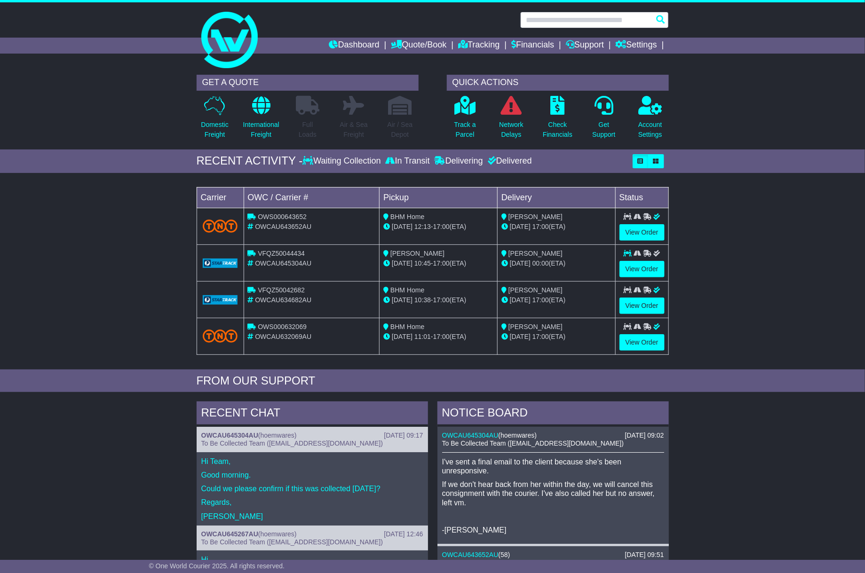 The image size is (865, 573). Describe the element at coordinates (400, 130) in the screenshot. I see `p: Air / Sea Depot` at that location.